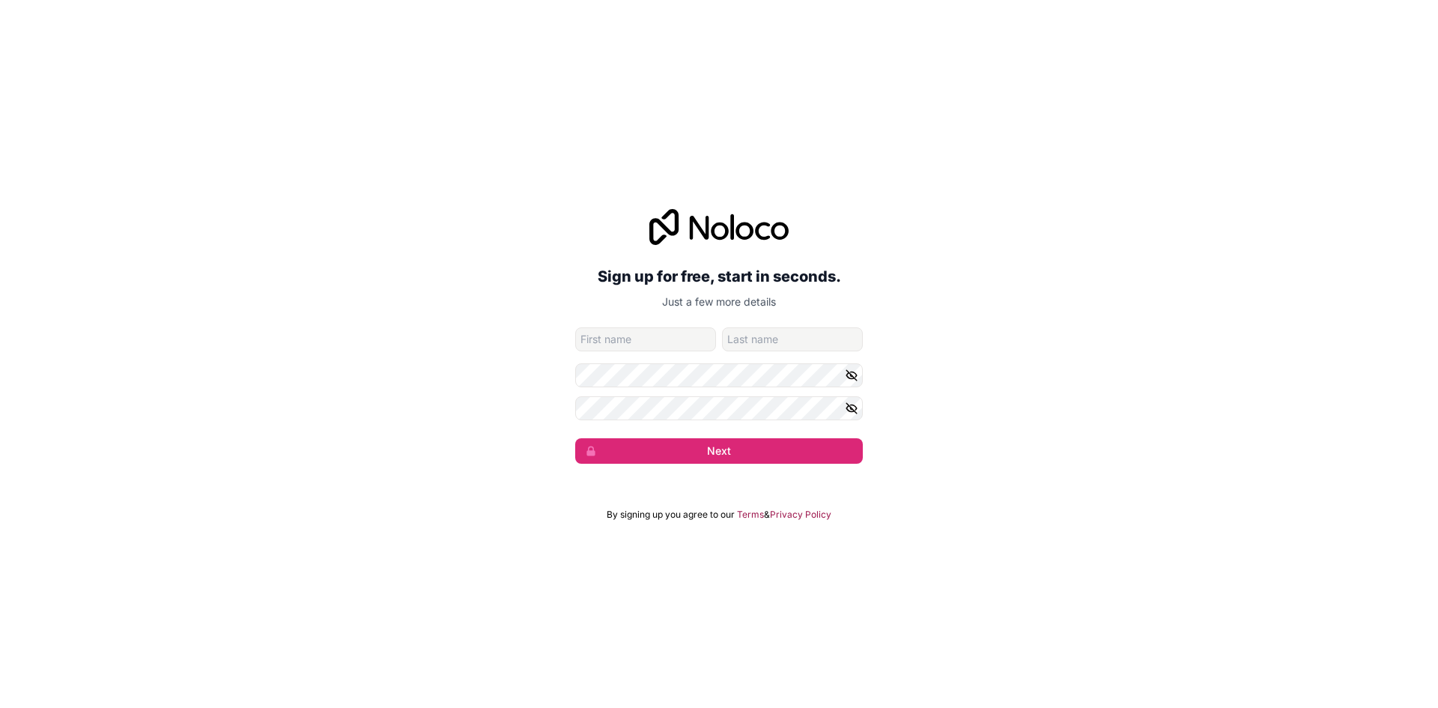 This screenshot has width=1438, height=708. I want to click on h2: Sign up for free, start in seconds., so click(719, 276).